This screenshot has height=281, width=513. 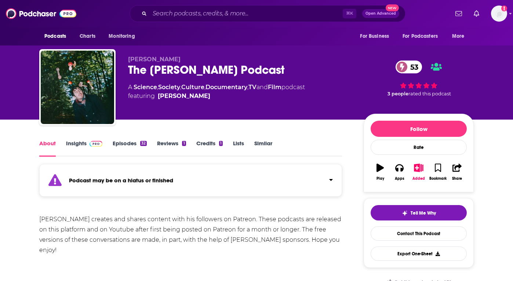 What do you see at coordinates (381, 14) in the screenshot?
I see `button: Open AdvancedNew` at bounding box center [381, 14].